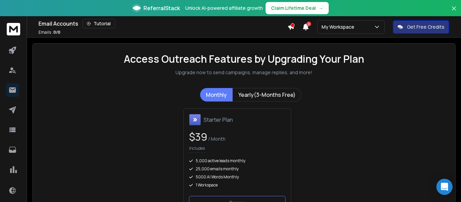 Image resolution: width=461 pixels, height=202 pixels. Describe the element at coordinates (49, 32) in the screenshot. I see `p: Emails :` at that location.